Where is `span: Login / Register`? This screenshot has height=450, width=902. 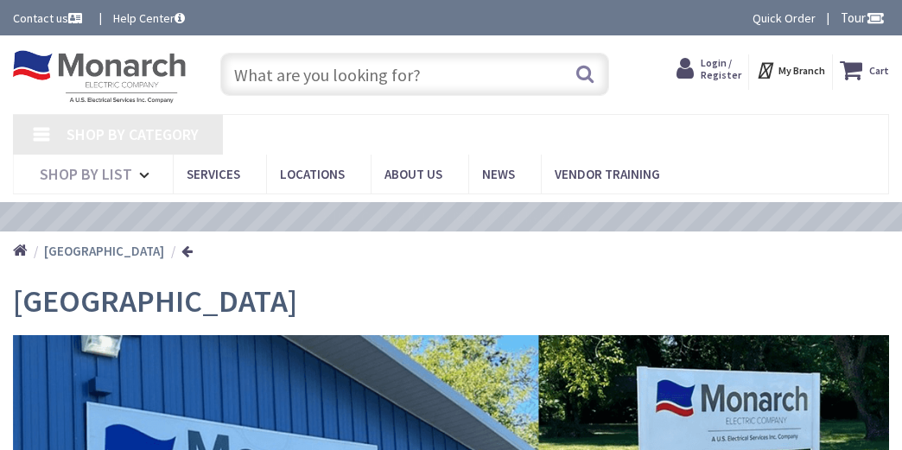 span: Login / Register is located at coordinates (720, 68).